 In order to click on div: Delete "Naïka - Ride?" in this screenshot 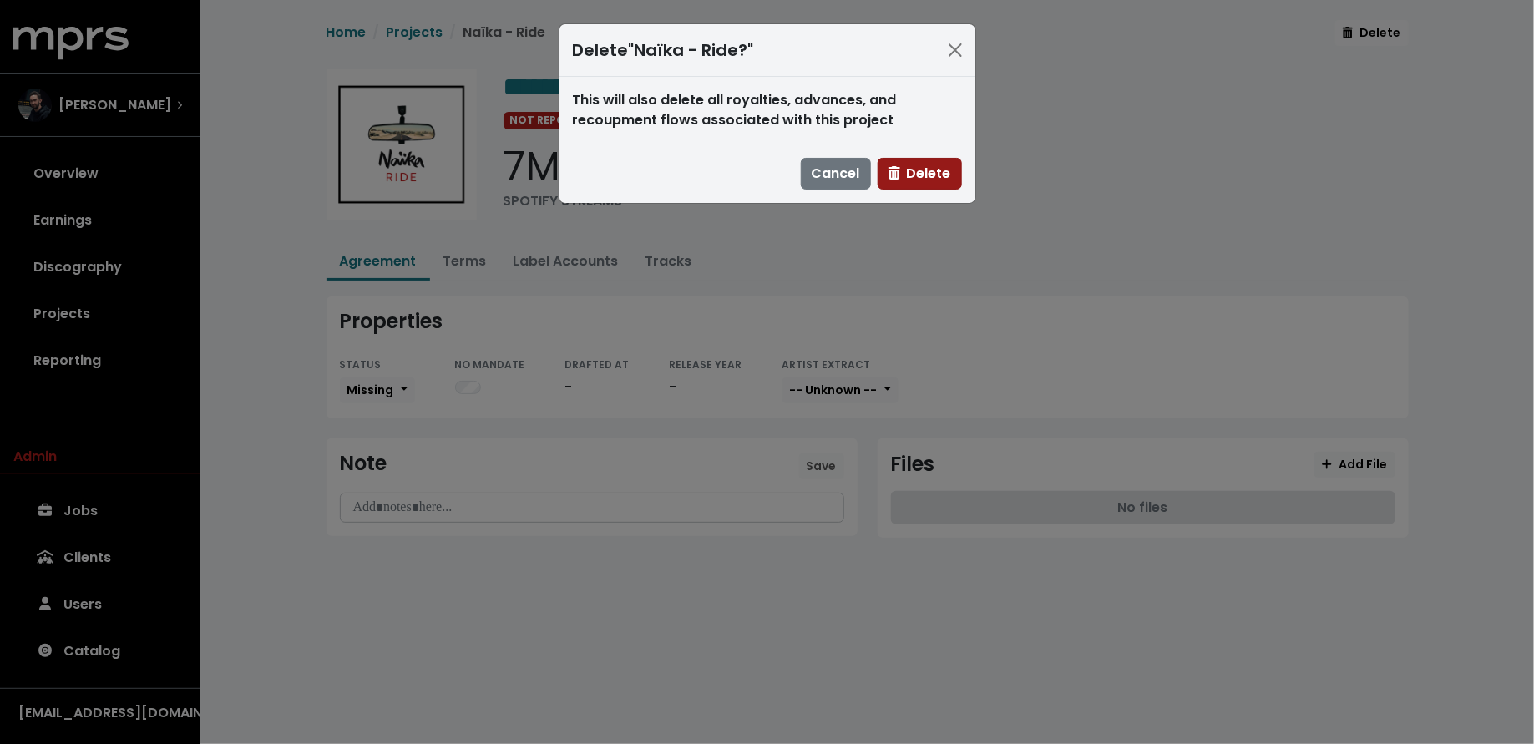, I will do `click(663, 50)`.